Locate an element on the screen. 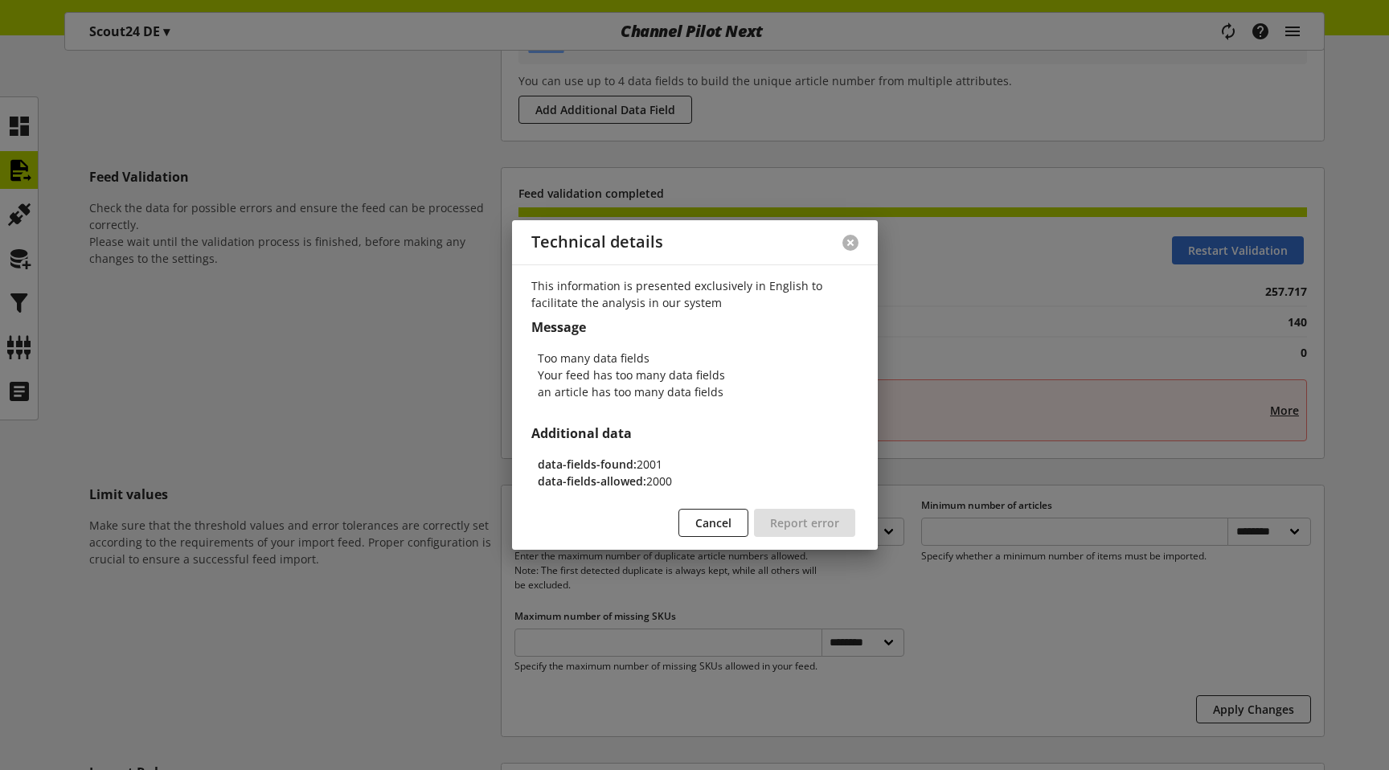 This screenshot has height=770, width=1389. span: data-fields-allowed: is located at coordinates (592, 481).